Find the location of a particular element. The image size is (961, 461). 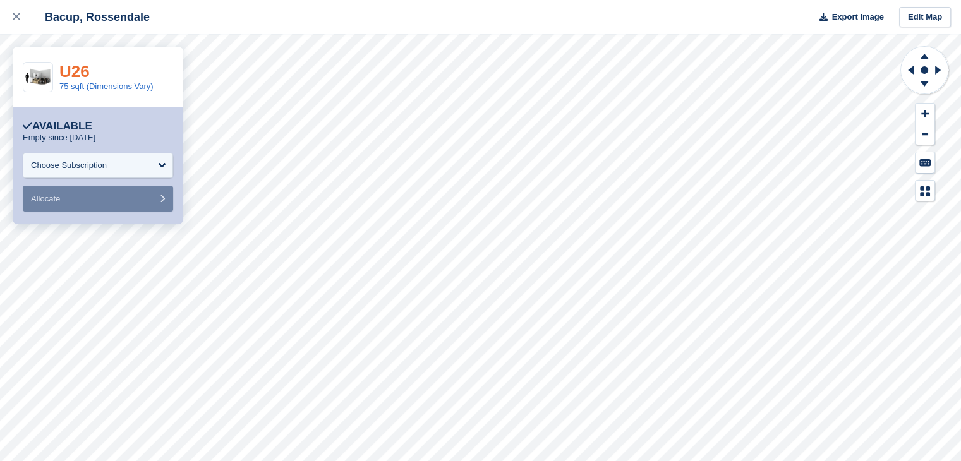

div: Bacup, Rossendale is located at coordinates (92, 17).